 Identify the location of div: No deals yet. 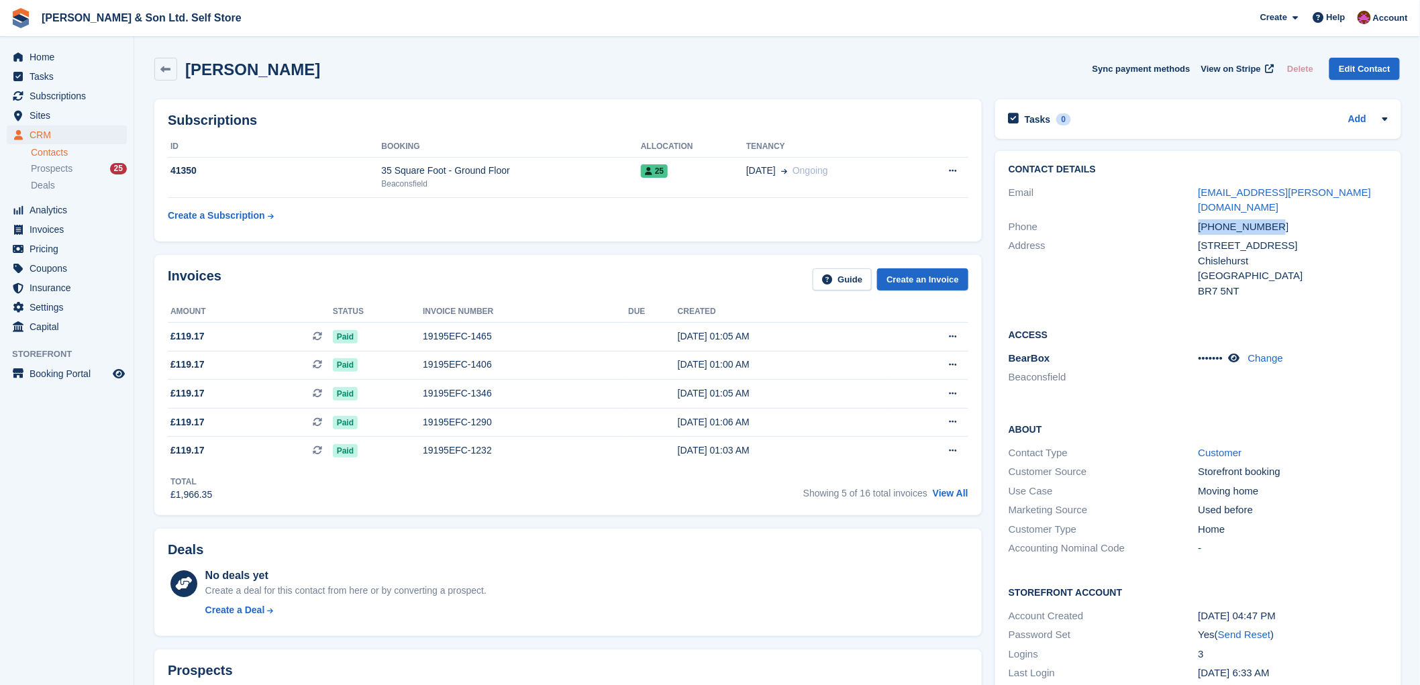
(346, 576).